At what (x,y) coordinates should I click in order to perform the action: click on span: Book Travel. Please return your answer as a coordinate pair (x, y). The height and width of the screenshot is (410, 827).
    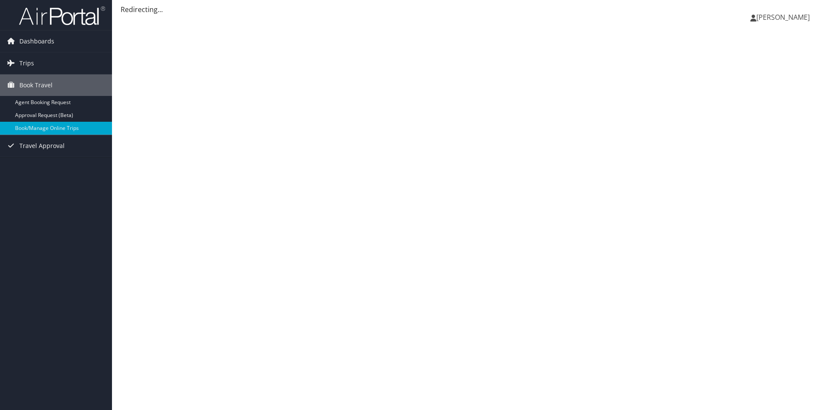
    Looking at the image, I should click on (36, 85).